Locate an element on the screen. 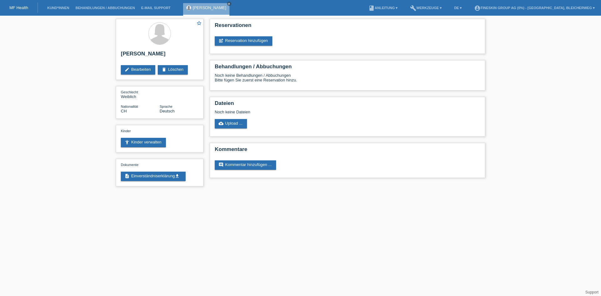 This screenshot has width=601, height=296. a: bookAnleitung ▾ is located at coordinates (383, 8).